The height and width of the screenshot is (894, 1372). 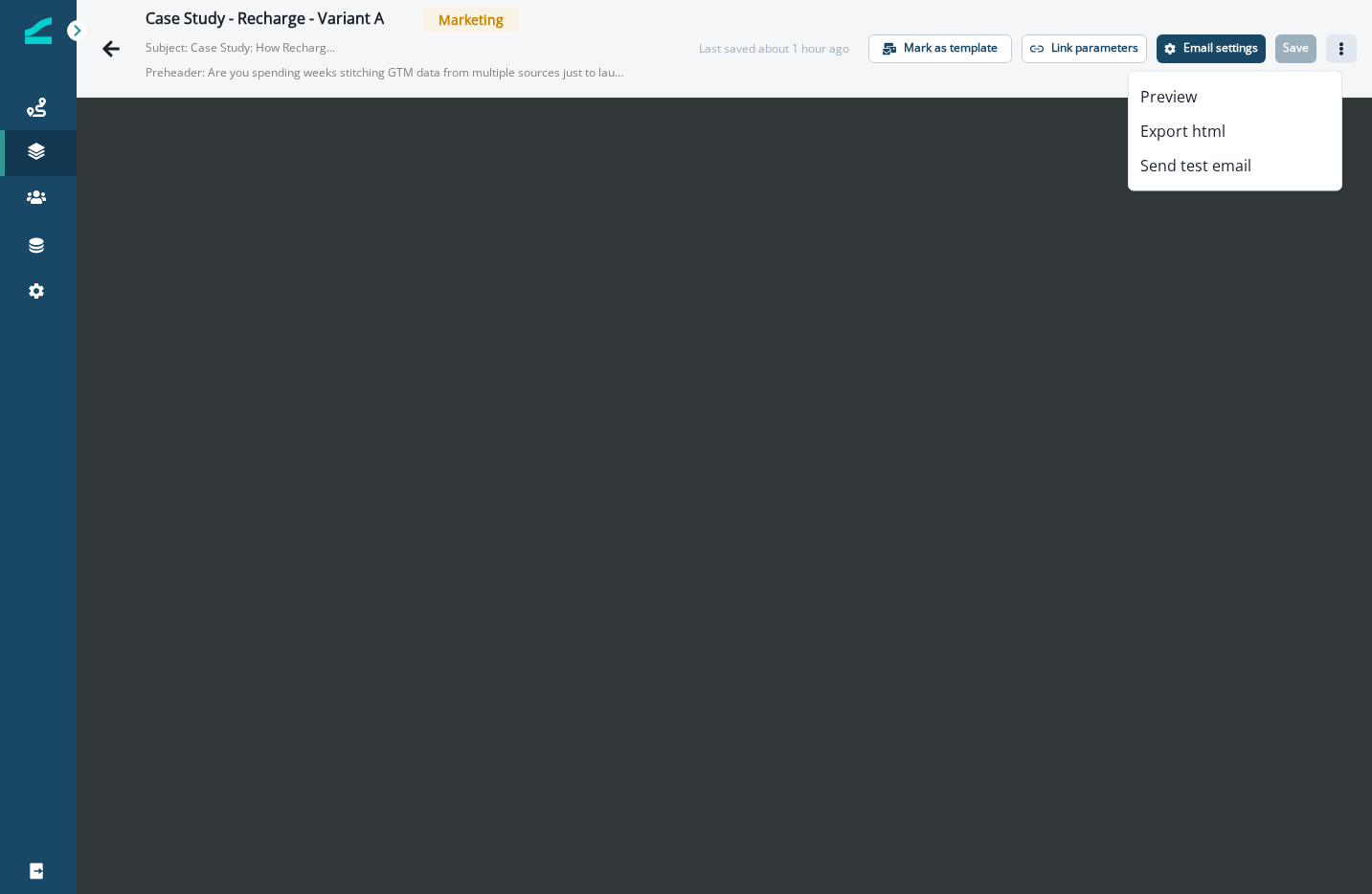 What do you see at coordinates (1235, 165) in the screenshot?
I see `button: Send test email` at bounding box center [1235, 165].